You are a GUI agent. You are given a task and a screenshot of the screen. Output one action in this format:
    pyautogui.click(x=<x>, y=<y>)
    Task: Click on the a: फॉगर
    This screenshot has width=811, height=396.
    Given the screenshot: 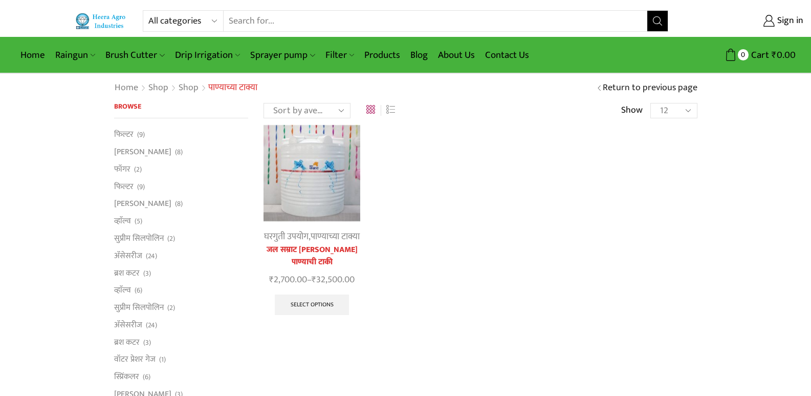 What is the action you would take?
    pyautogui.click(x=122, y=169)
    